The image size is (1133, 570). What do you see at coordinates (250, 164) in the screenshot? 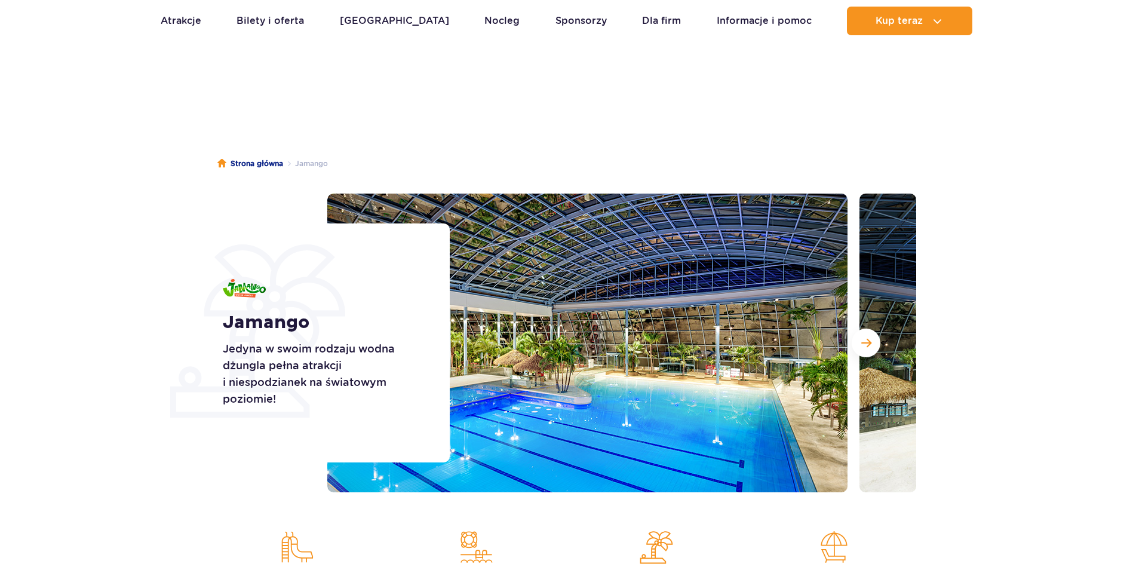
I see `a: Strona główna` at bounding box center [250, 164].